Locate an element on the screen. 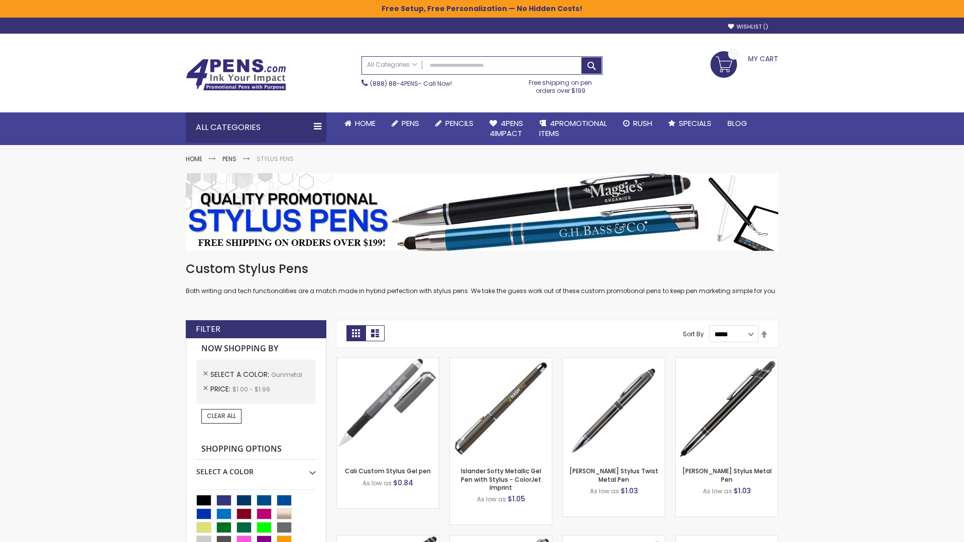 This screenshot has height=542, width=964. a: 4Pens4impact is located at coordinates (506, 129).